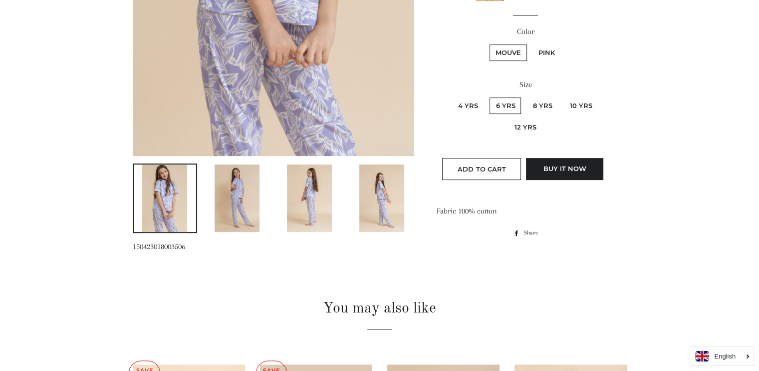 The image size is (759, 371). I want to click on span: 150423018003506, so click(159, 246).